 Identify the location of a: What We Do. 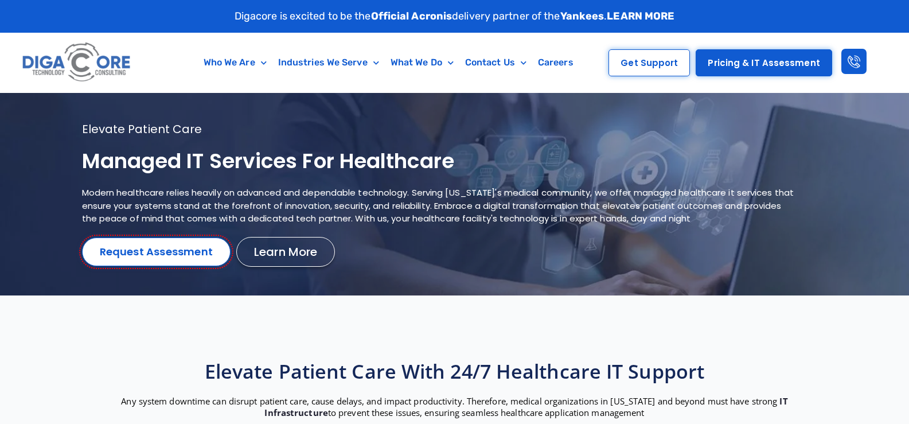
(422, 63).